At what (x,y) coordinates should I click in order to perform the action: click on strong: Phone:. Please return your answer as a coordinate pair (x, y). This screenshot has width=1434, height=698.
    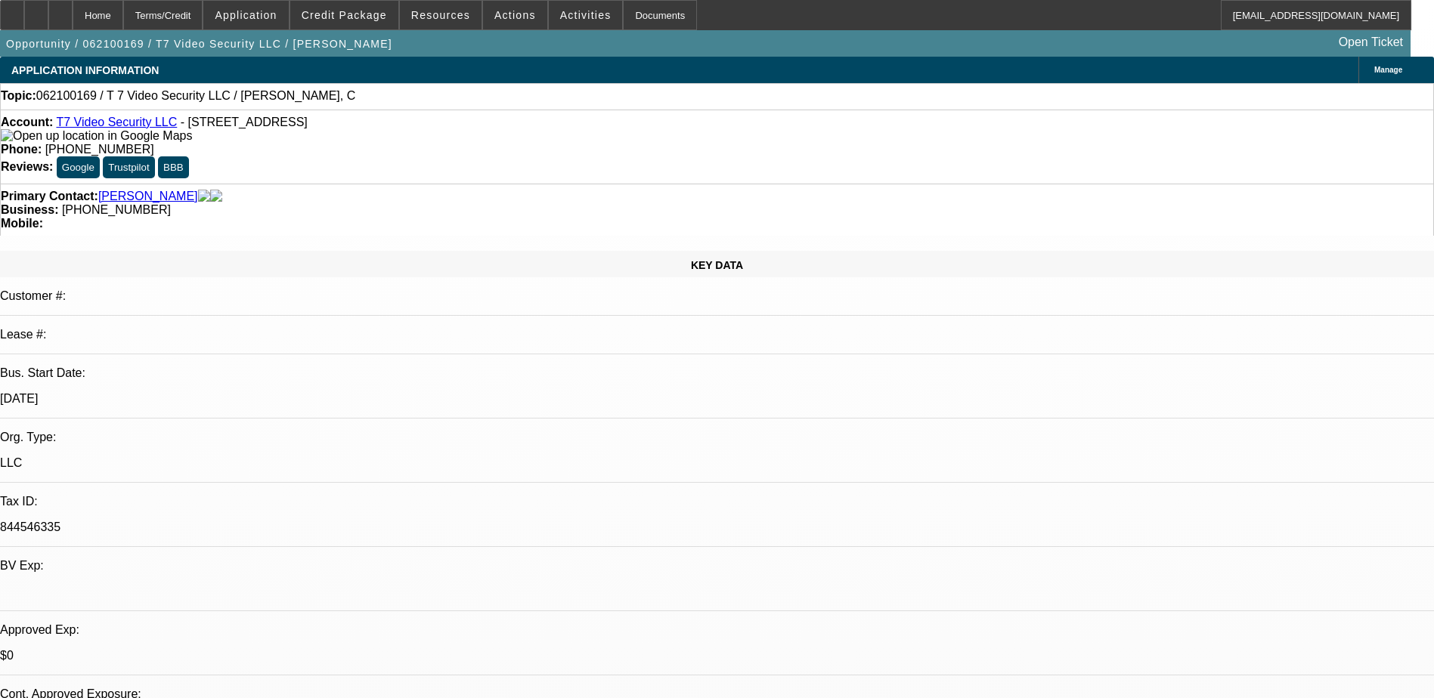
    Looking at the image, I should click on (21, 149).